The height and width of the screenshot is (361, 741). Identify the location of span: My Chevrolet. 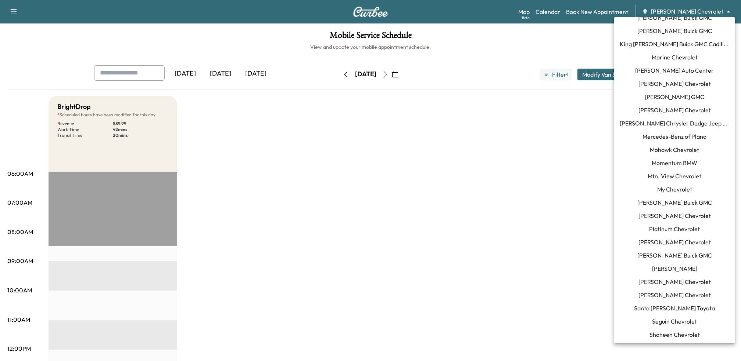
(674, 190).